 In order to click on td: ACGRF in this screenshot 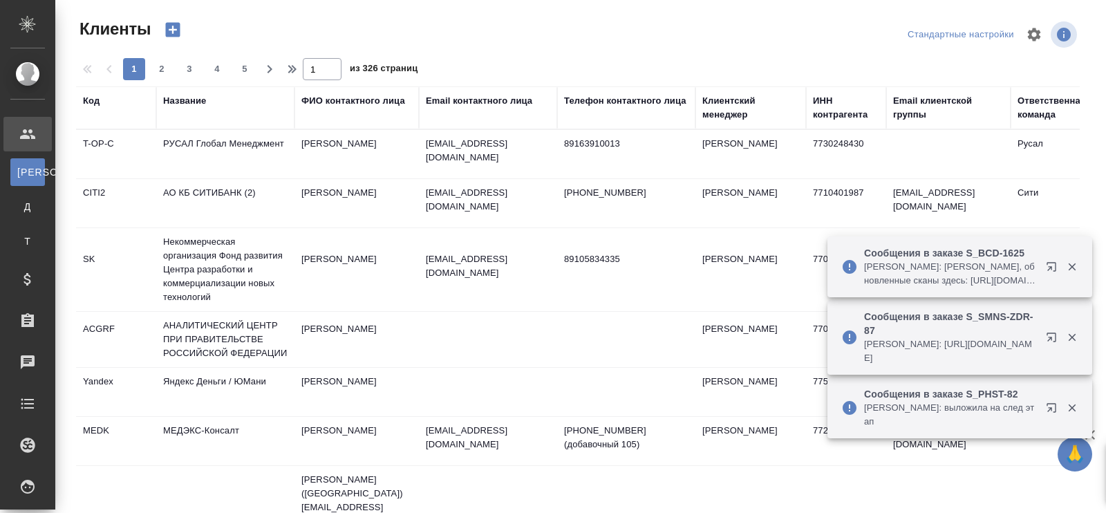, I will do `click(116, 339)`.